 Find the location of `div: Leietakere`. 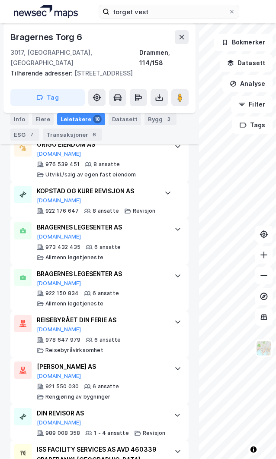

div: Leietakere is located at coordinates (81, 119).